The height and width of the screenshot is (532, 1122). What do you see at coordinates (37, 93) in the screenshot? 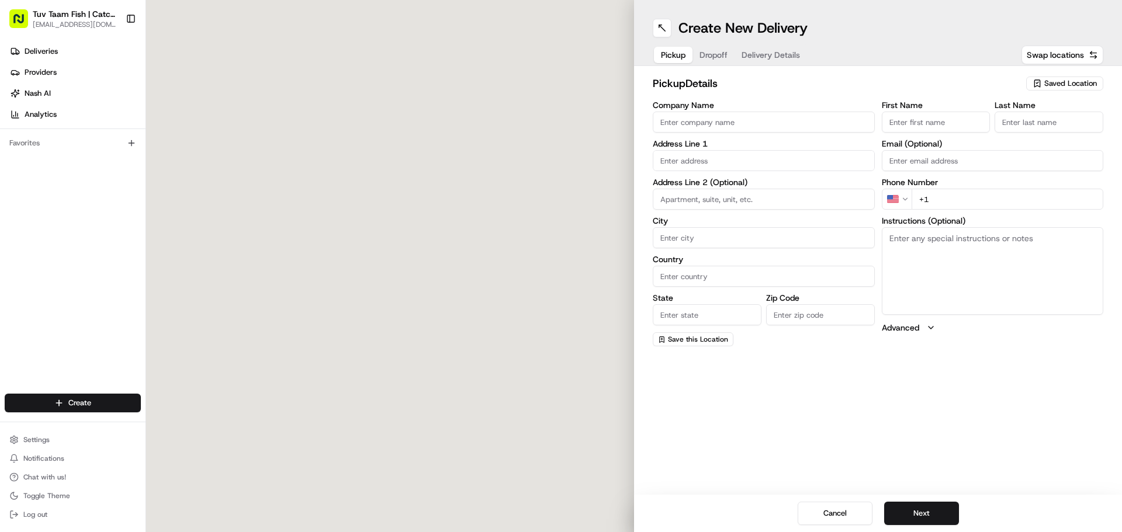
I see `span: Nash AI` at bounding box center [37, 93].